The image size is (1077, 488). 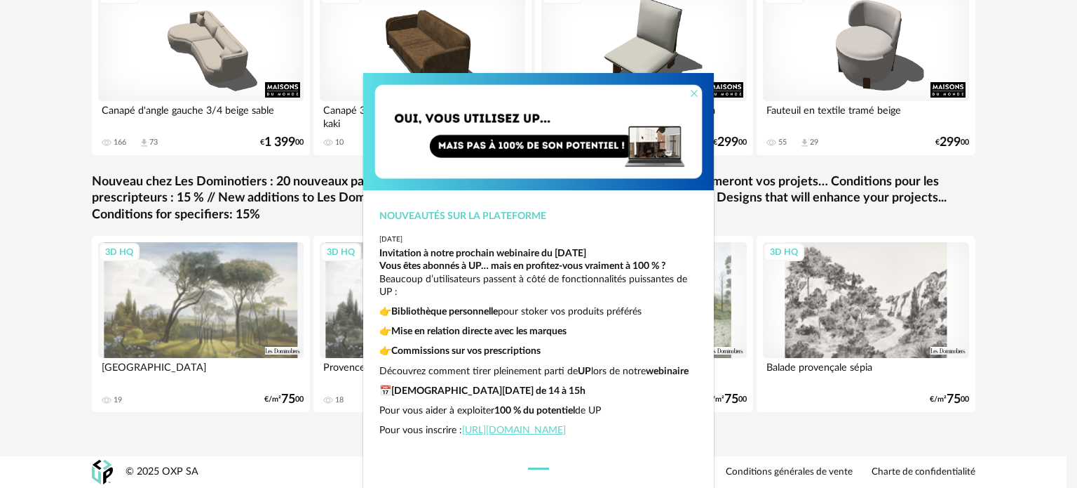 I want to click on strong: Mise en relation directe avec les marques, so click(x=479, y=331).